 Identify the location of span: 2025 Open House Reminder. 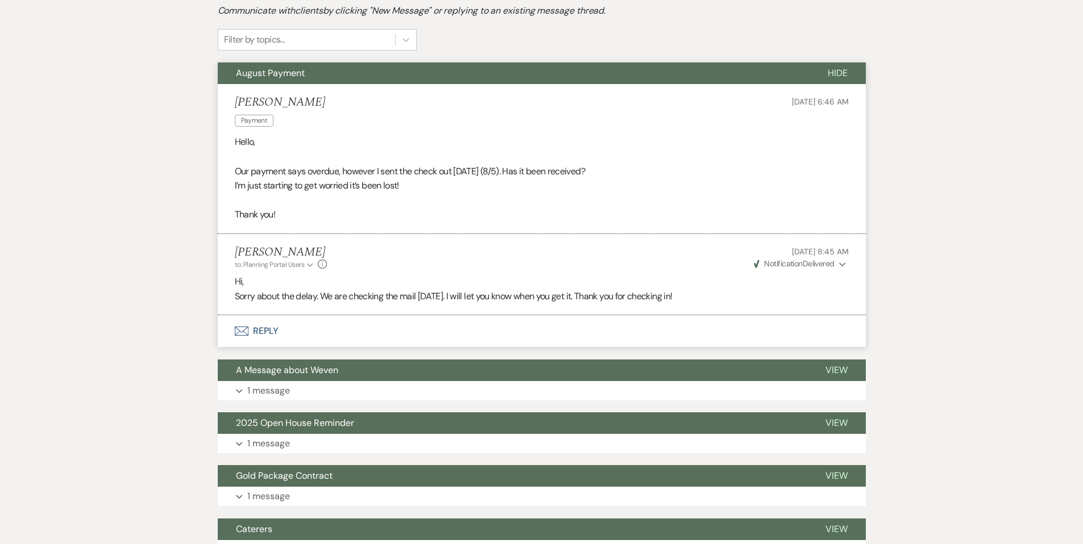
(295, 423).